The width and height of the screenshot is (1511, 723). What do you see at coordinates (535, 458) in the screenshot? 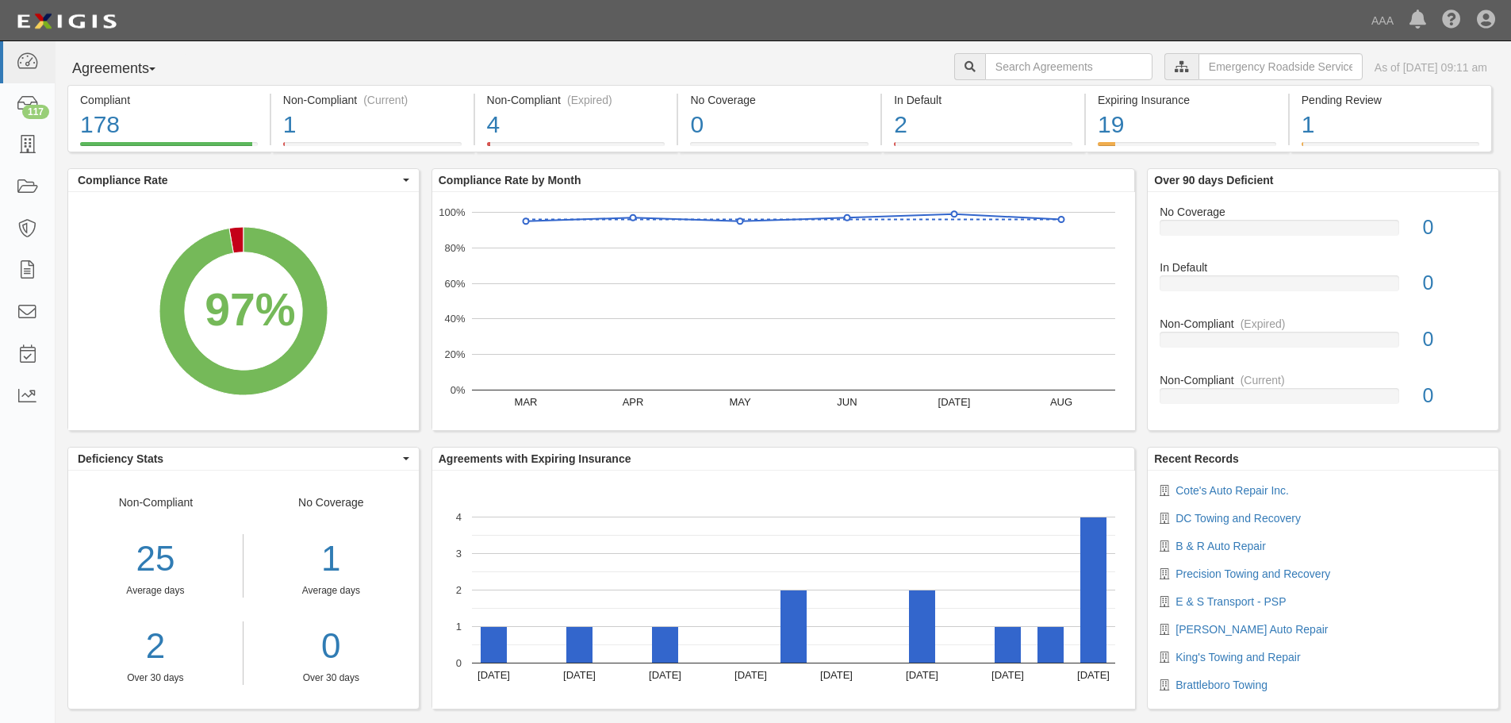
I see `b: Agreements with Expiring Insurance` at bounding box center [535, 458].